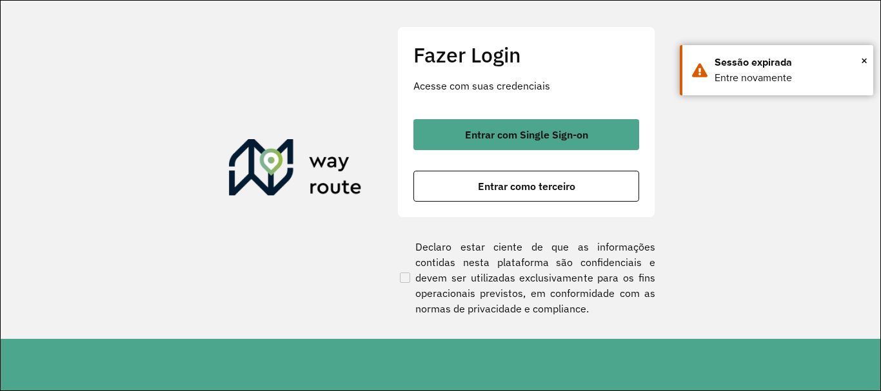 Image resolution: width=881 pixels, height=391 pixels. What do you see at coordinates (788, 63) in the screenshot?
I see `div: Sessão expirada` at bounding box center [788, 63].